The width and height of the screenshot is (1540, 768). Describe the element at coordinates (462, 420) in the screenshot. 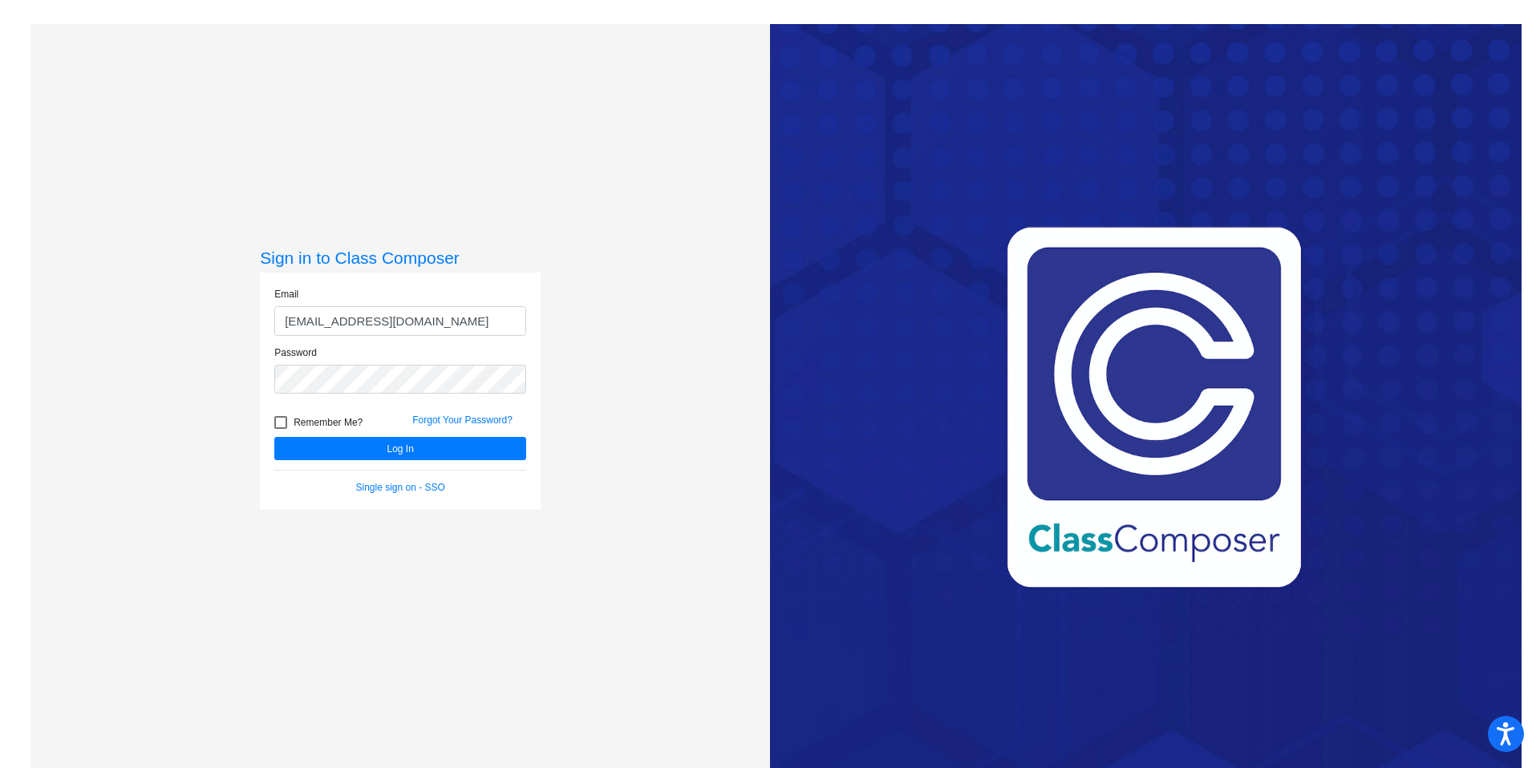

I see `a: Forgot Your Password?` at that location.